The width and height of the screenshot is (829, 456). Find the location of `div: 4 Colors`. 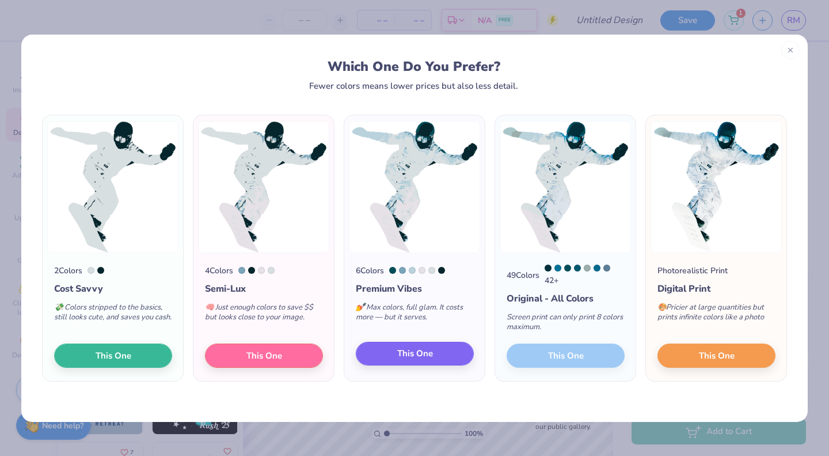

div: 4 Colors is located at coordinates (219, 270).